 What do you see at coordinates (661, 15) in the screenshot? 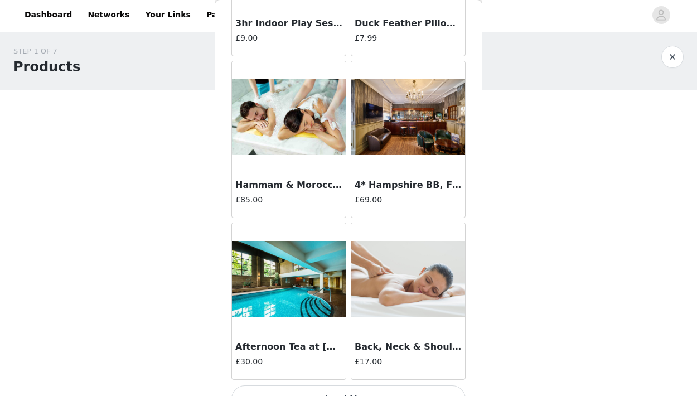
I see `div: avatar` at bounding box center [661, 15].